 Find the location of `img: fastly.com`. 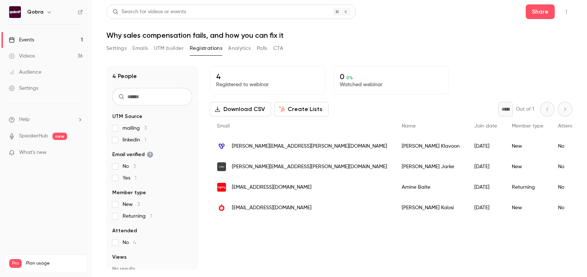

img: fastly.com is located at coordinates (222, 208).